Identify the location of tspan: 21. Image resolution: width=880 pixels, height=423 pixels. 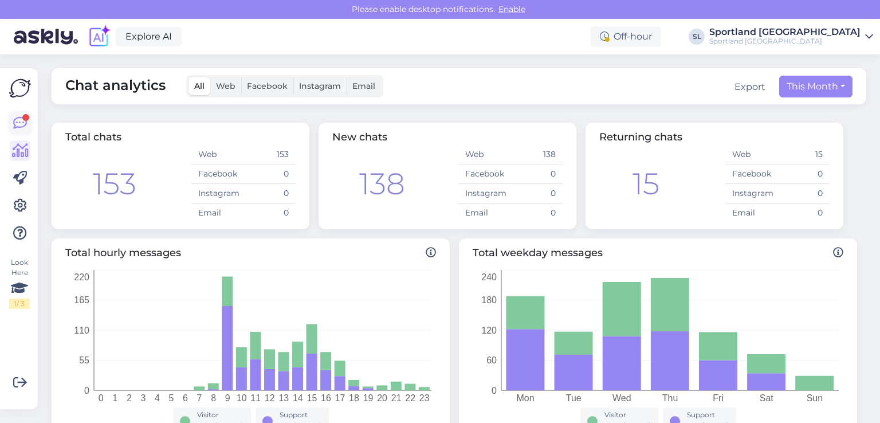
(396, 398).